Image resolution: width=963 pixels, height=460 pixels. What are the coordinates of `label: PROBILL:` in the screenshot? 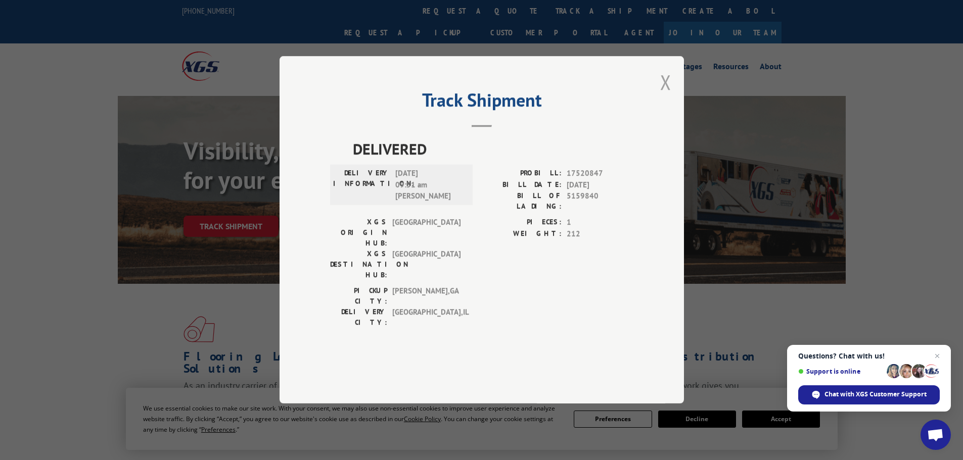 It's located at (521, 174).